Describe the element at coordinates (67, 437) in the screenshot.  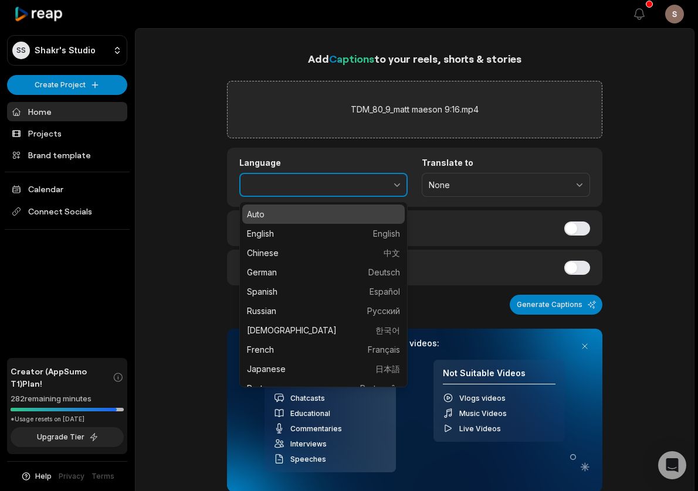
I see `button: Upgrade Tier` at that location.